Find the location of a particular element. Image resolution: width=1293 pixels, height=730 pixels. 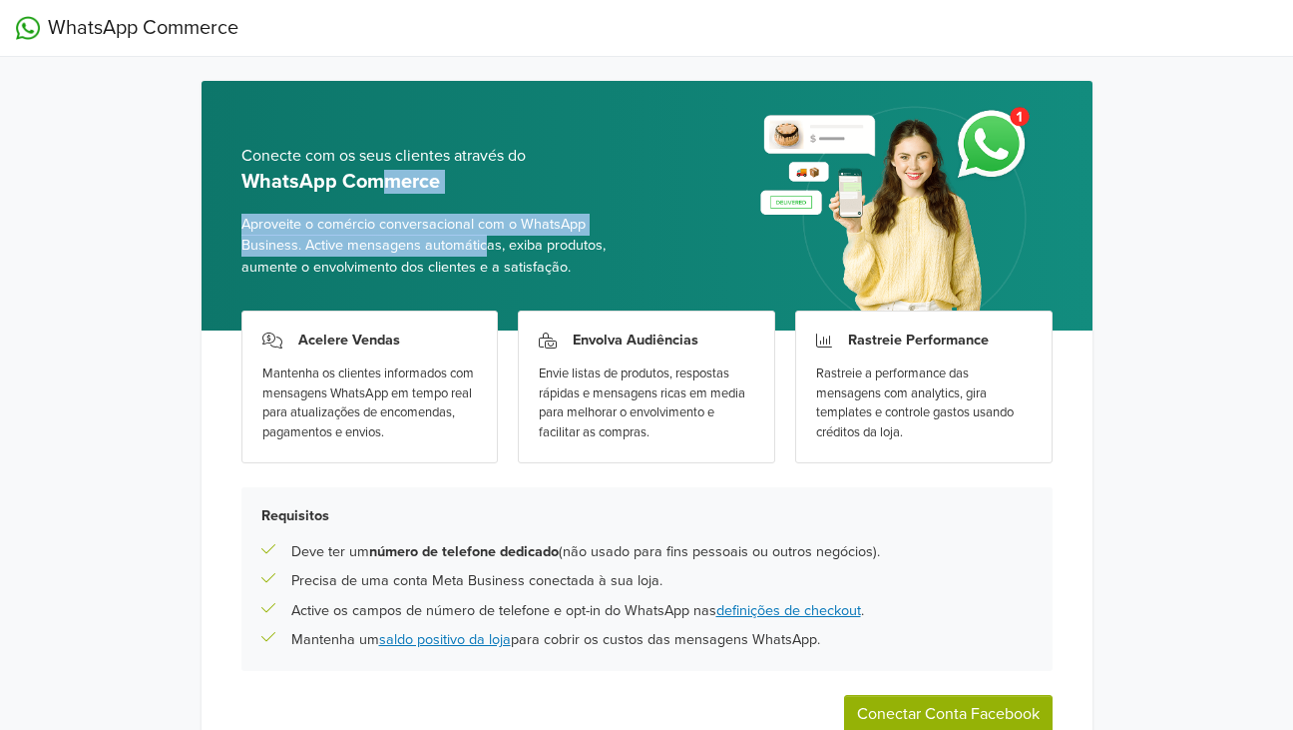

span: WhatsApp Commerce is located at coordinates (143, 28).